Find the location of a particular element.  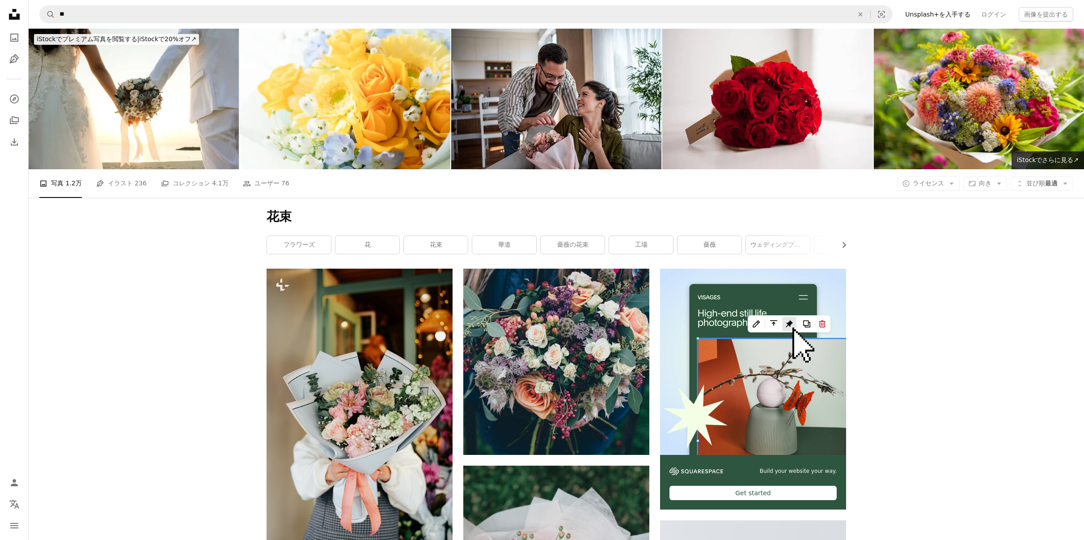

a: 薔薇 is located at coordinates (710, 245).